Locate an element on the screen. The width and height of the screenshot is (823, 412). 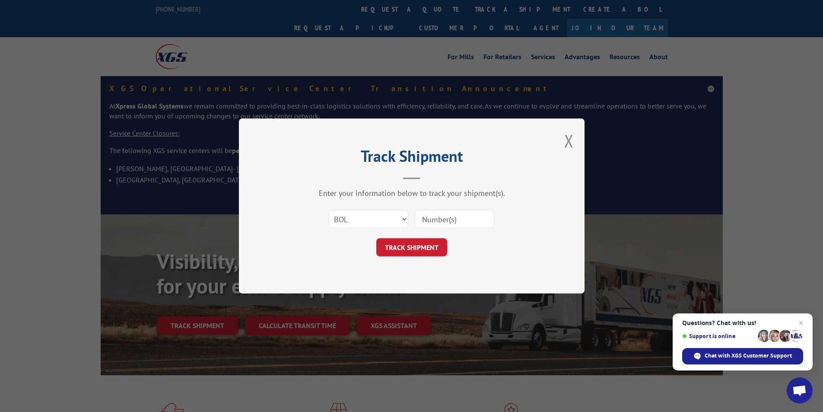
button: TRACK SHIPMENT is located at coordinates (412, 247).